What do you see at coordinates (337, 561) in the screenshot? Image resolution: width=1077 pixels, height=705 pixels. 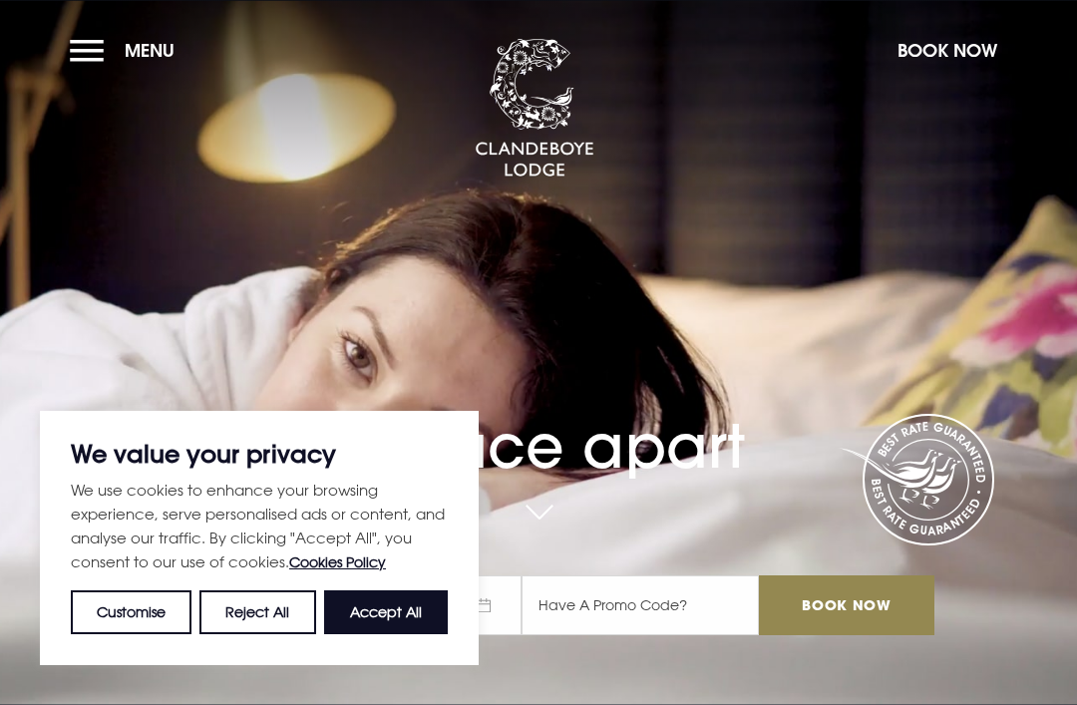 I see `a: Cookies Policy` at bounding box center [337, 561].